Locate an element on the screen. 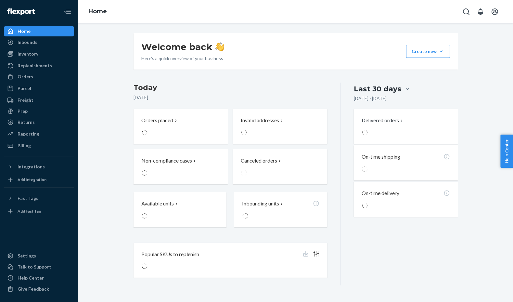  a: Parcel is located at coordinates (39, 88).